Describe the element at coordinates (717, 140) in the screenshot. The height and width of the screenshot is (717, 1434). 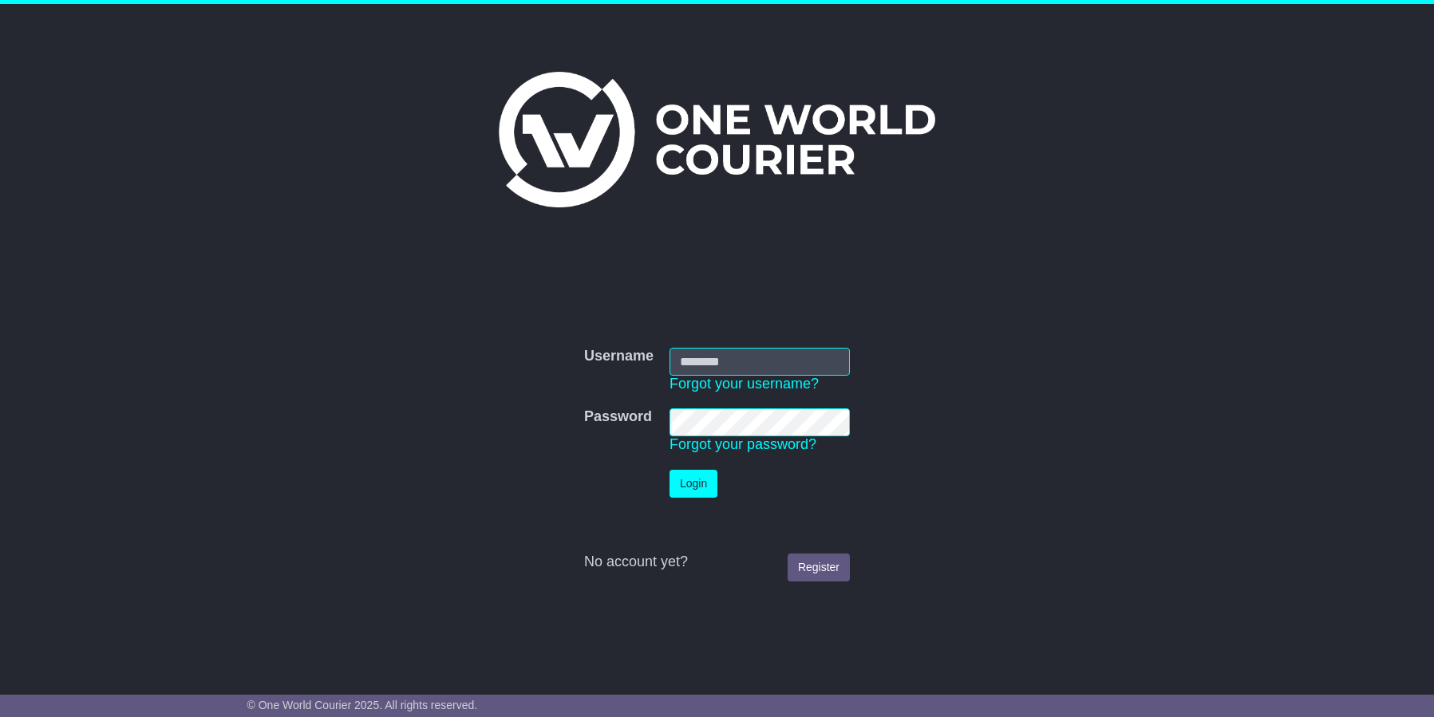
I see `img: One World` at that location.